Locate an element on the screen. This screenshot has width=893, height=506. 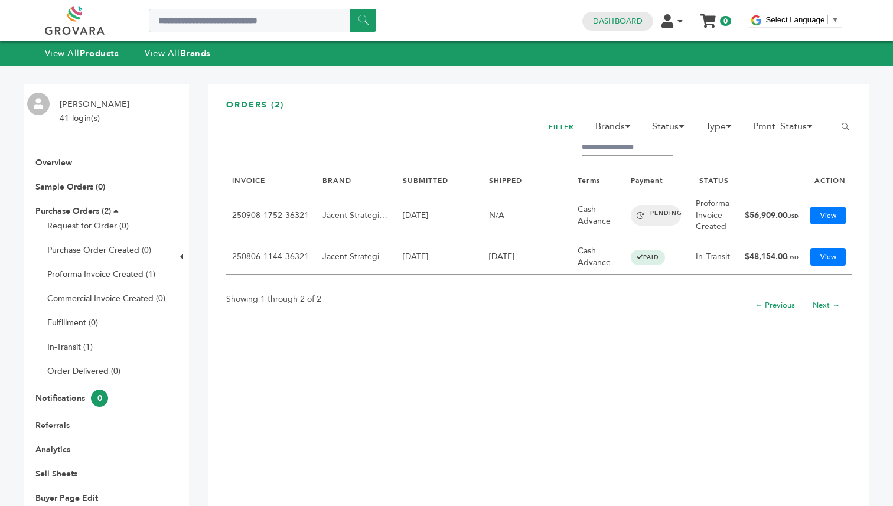
a: Order Delivered (0) is located at coordinates (84, 371).